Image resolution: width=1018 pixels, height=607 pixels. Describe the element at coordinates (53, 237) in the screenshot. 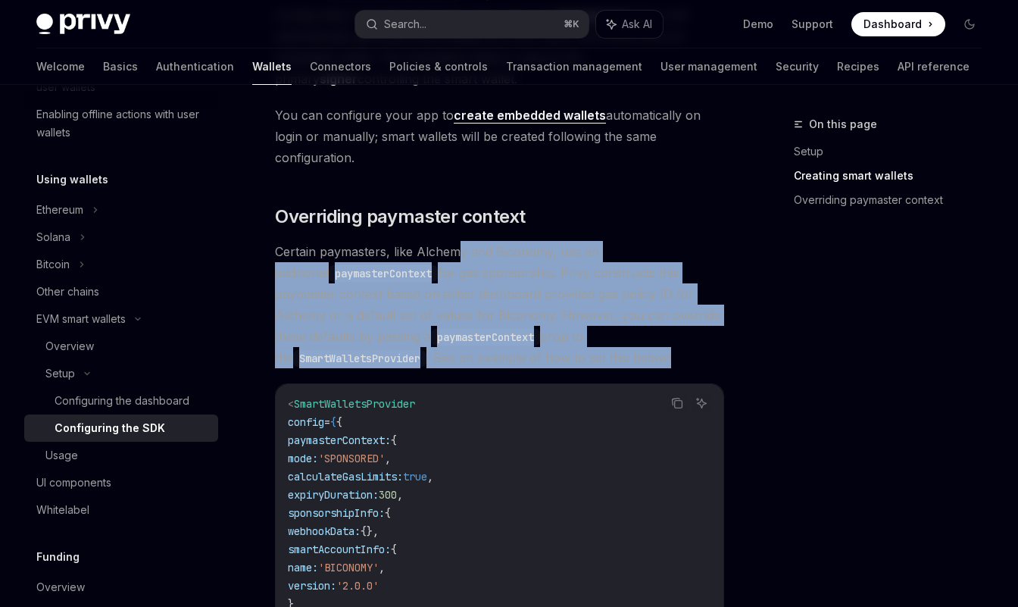

I see `div: Solana` at that location.